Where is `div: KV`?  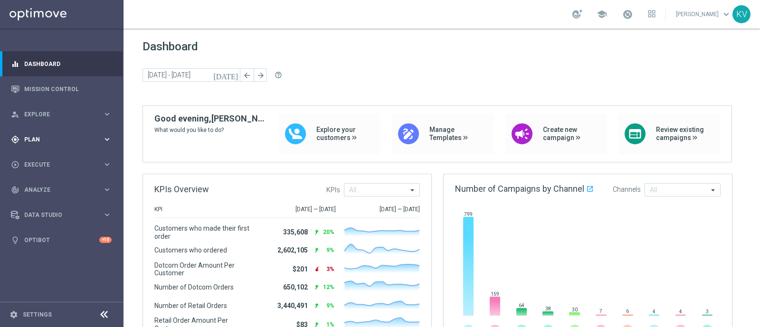 div: KV is located at coordinates (741, 14).